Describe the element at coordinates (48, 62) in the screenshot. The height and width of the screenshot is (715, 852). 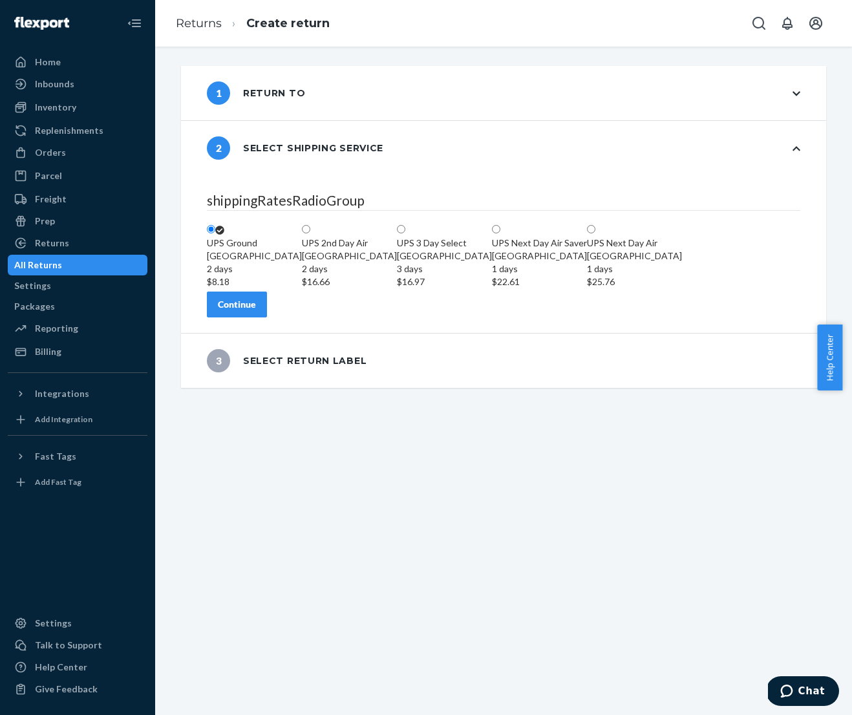
I see `div: Home` at that location.